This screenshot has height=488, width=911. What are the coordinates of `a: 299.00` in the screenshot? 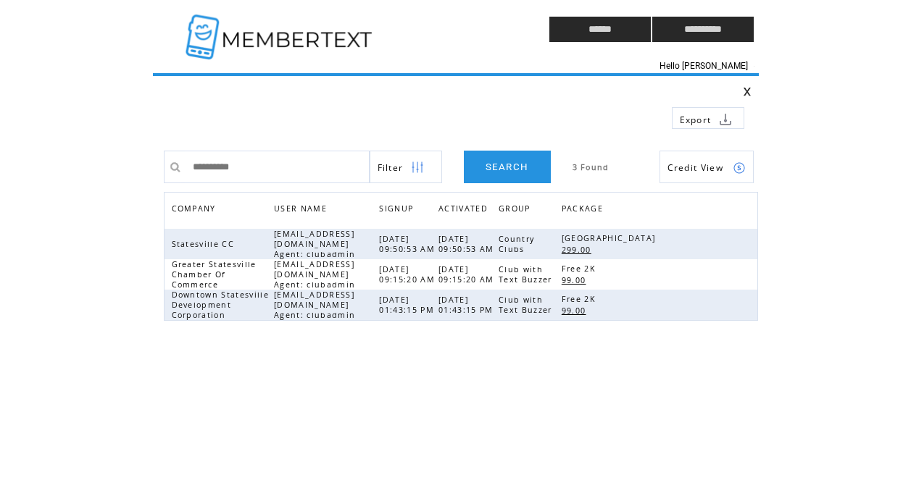 It's located at (580, 249).